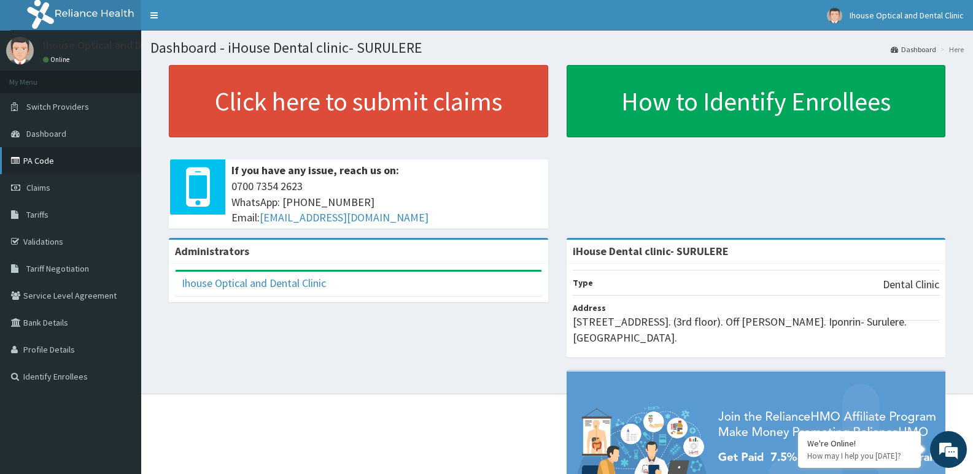 The image size is (973, 474). What do you see at coordinates (38, 188) in the screenshot?
I see `span: Claims` at bounding box center [38, 188].